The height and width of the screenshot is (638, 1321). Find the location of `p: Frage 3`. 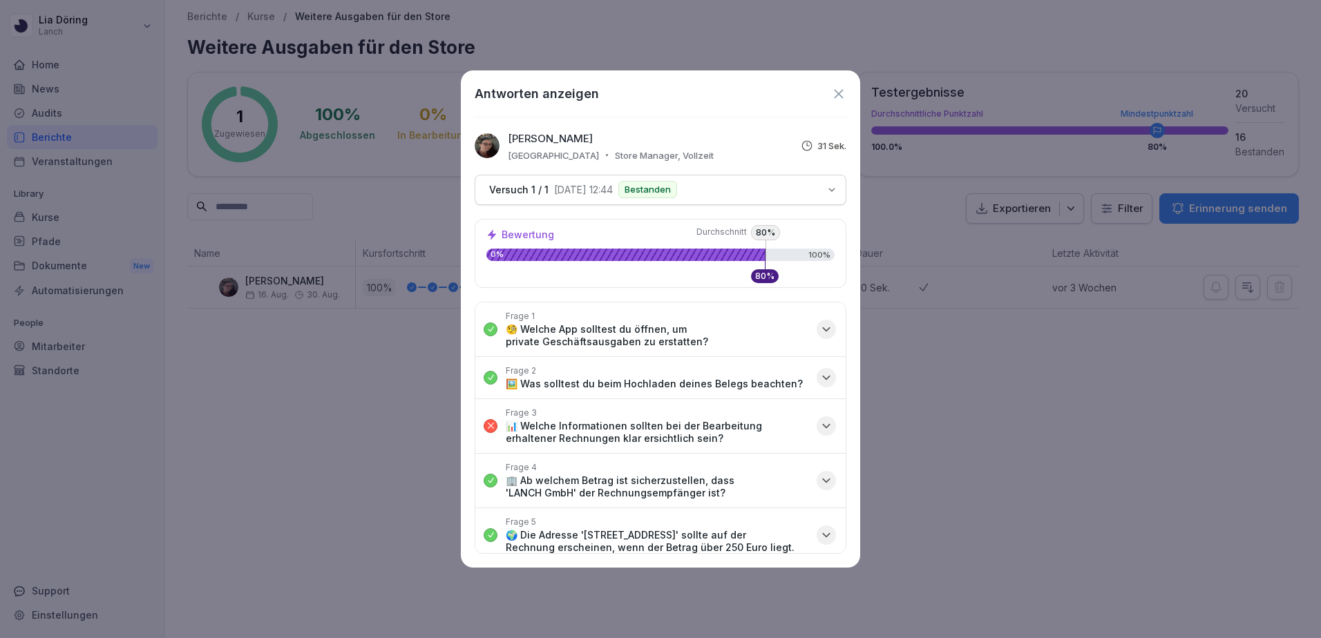

p: Frage 3 is located at coordinates (521, 413).